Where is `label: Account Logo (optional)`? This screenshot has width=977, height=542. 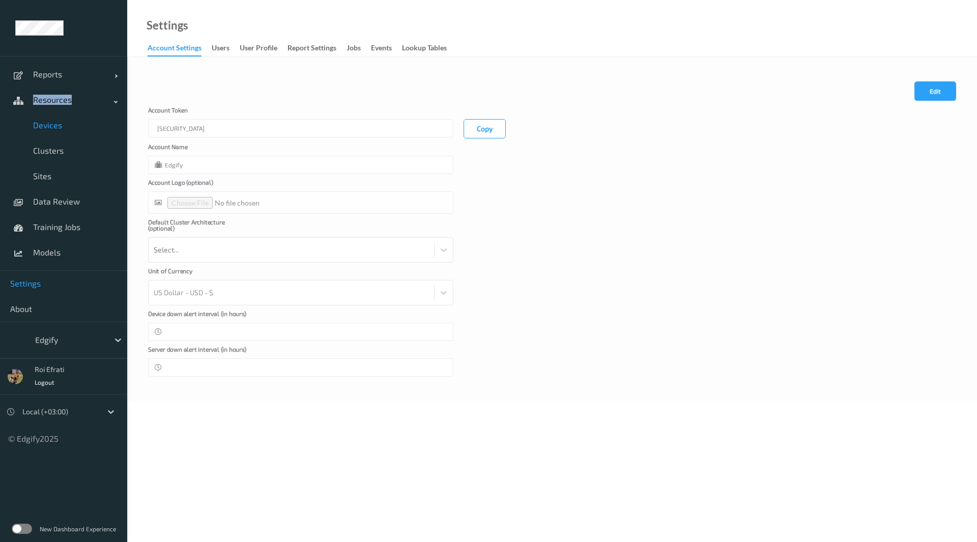
label: Account Logo (optional) is located at coordinates (199, 185).